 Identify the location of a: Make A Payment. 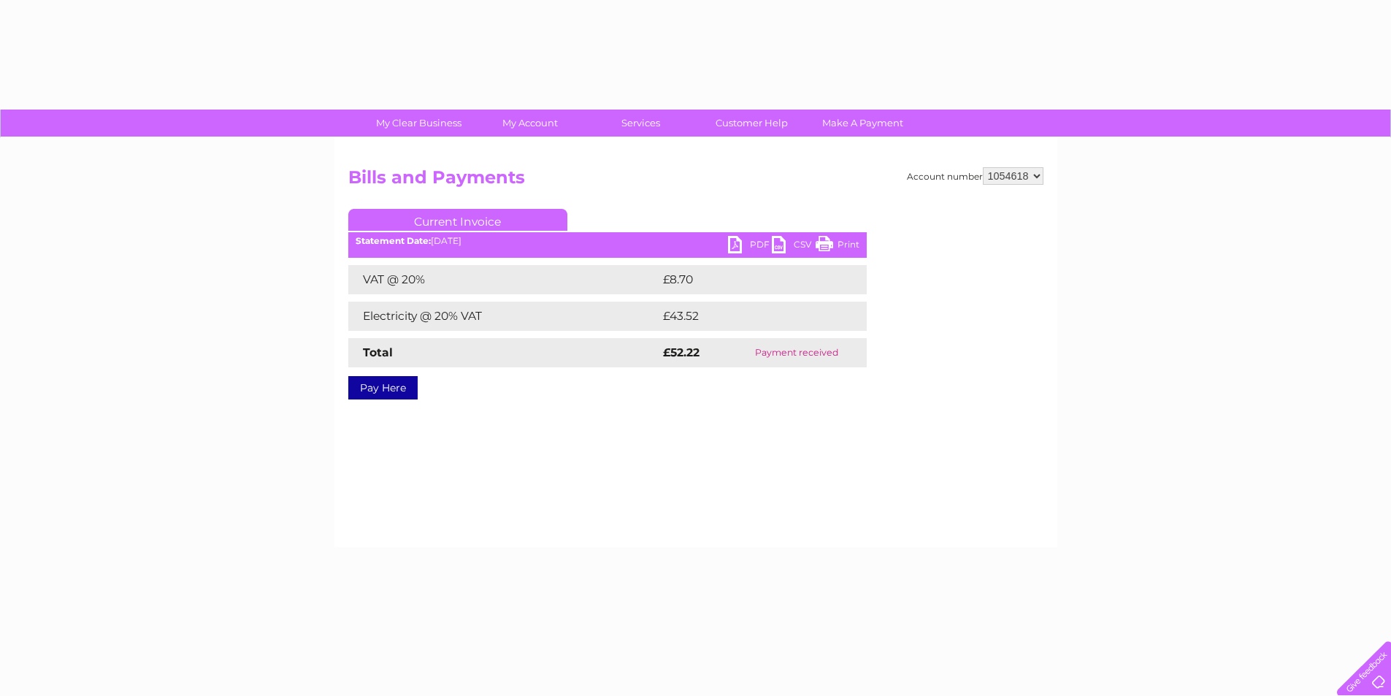
(862, 123).